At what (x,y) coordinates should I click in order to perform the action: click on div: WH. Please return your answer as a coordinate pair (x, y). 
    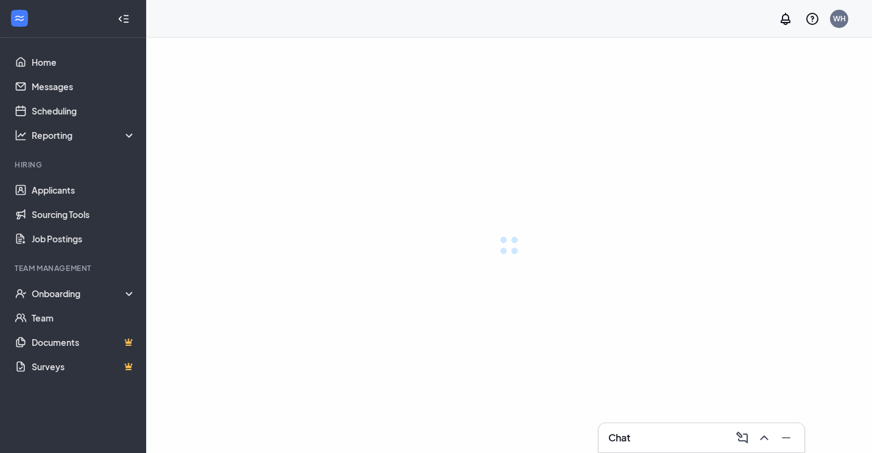
    Looking at the image, I should click on (839, 18).